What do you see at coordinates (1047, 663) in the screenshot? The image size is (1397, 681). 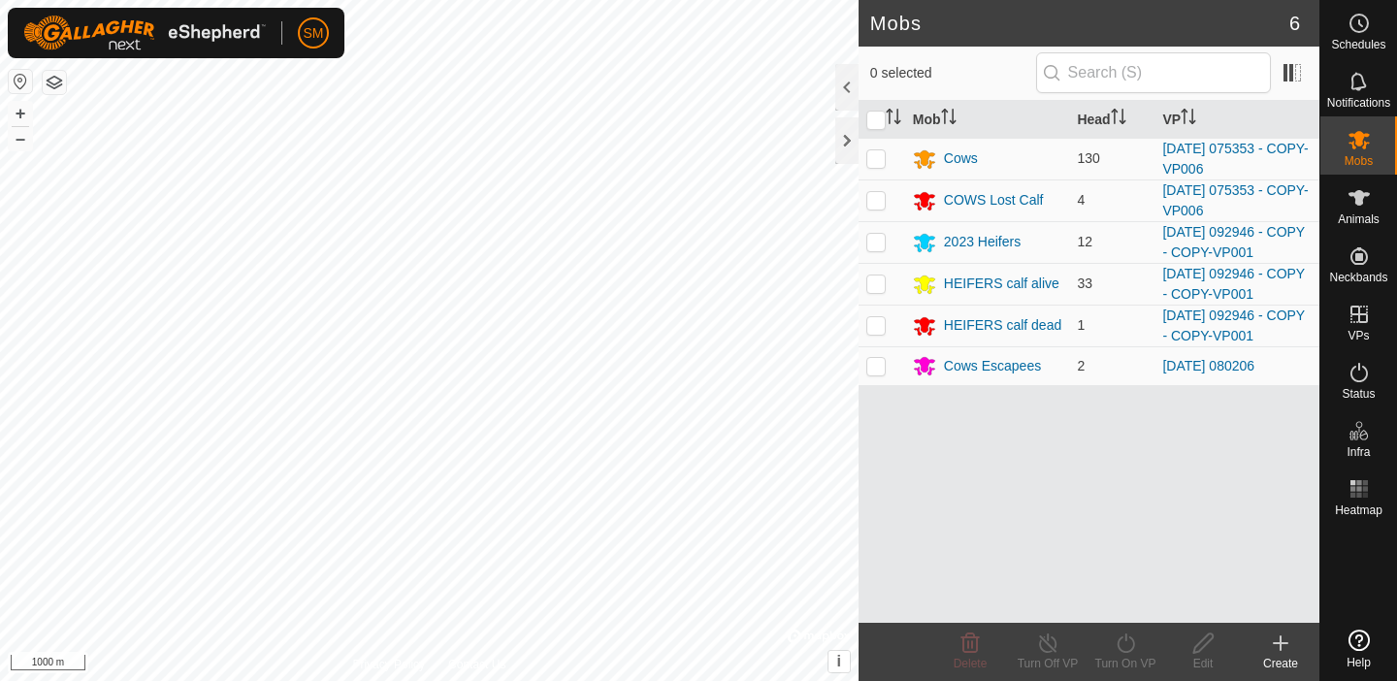 I see `div: Turn Off VP` at bounding box center [1047, 663].